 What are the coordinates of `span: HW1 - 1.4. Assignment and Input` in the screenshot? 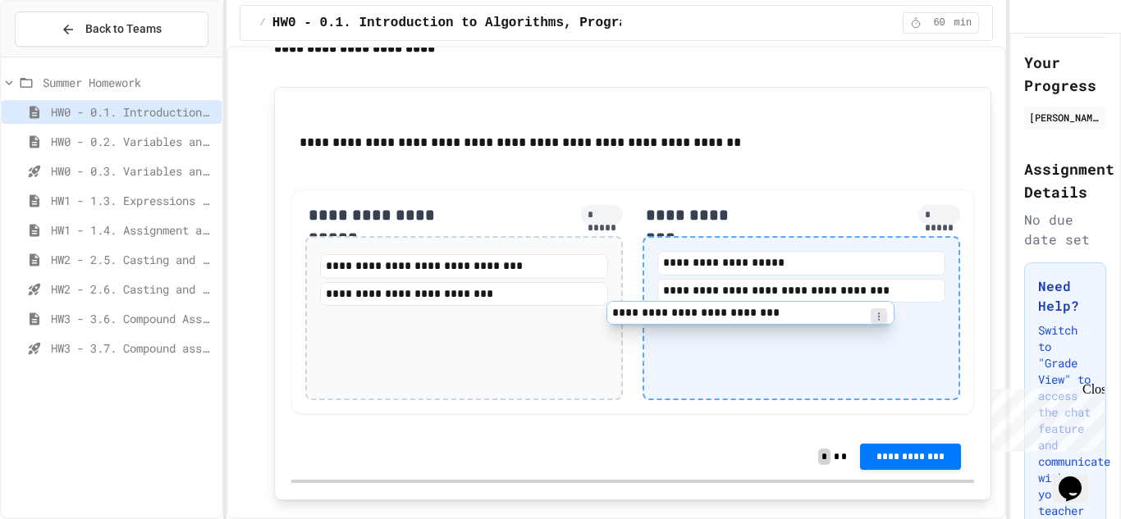 It's located at (133, 230).